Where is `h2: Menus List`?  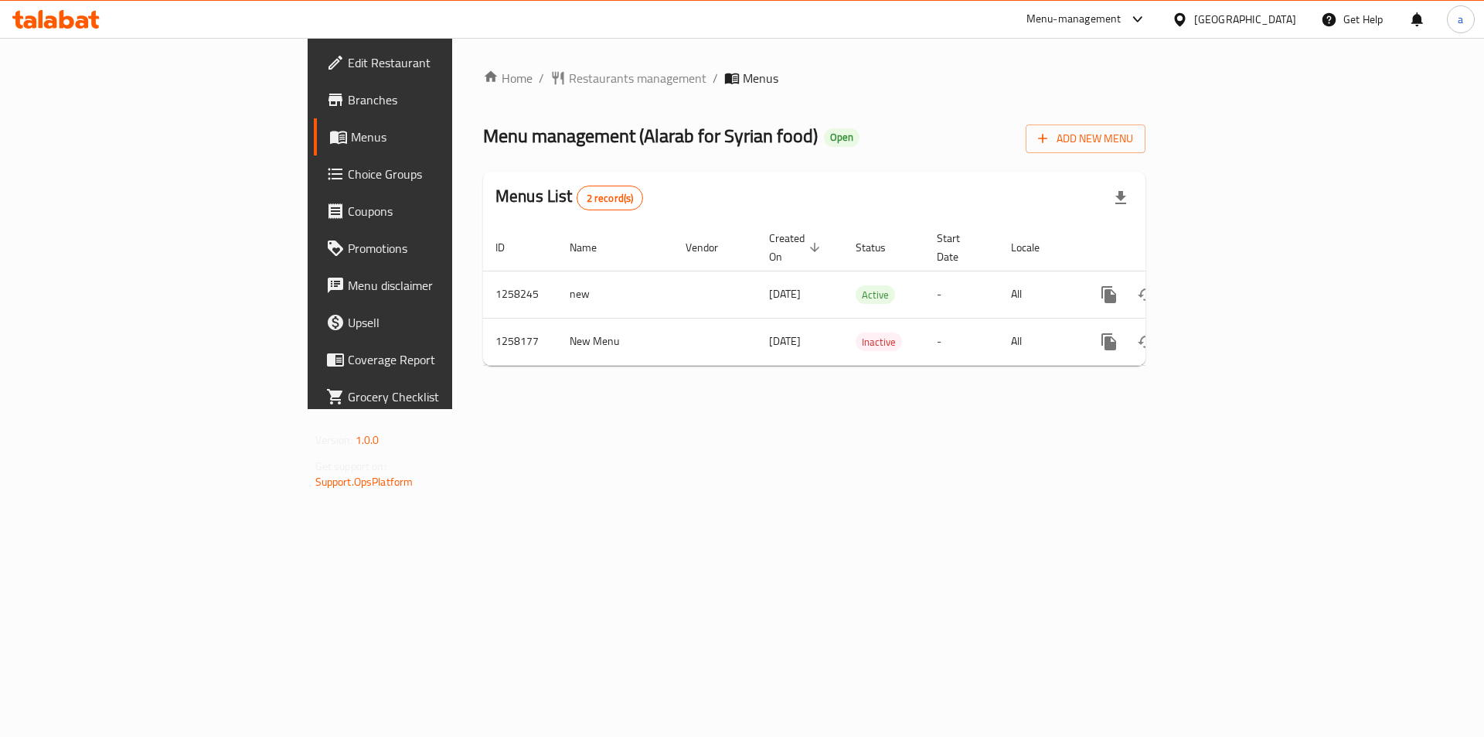 h2: Menus List is located at coordinates (569, 197).